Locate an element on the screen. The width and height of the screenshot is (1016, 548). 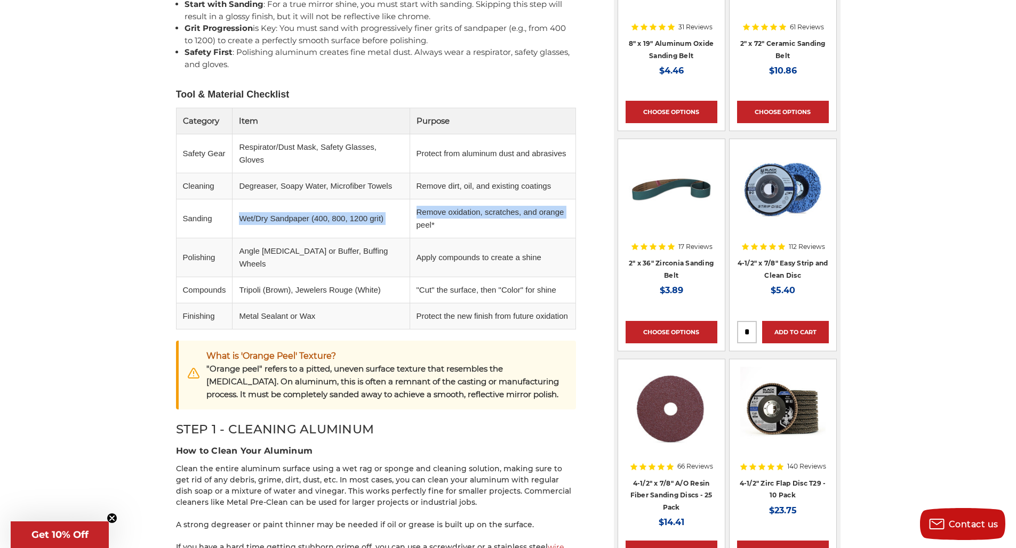
span: 31 Reviews is located at coordinates (696, 27).